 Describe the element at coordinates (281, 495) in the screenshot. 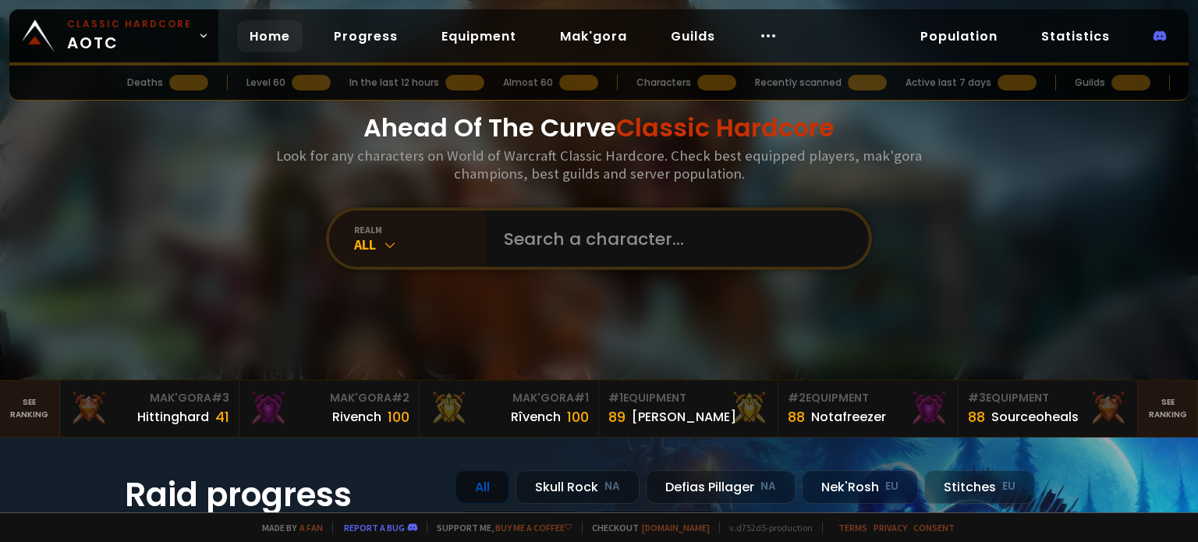

I see `h1: Raid progress` at that location.